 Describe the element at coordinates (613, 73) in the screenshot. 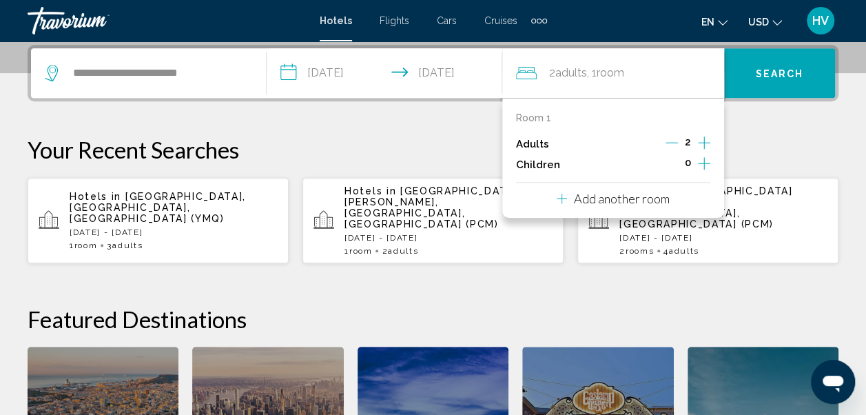

I see `button: Travelers: 2 adults, 0 children` at that location.